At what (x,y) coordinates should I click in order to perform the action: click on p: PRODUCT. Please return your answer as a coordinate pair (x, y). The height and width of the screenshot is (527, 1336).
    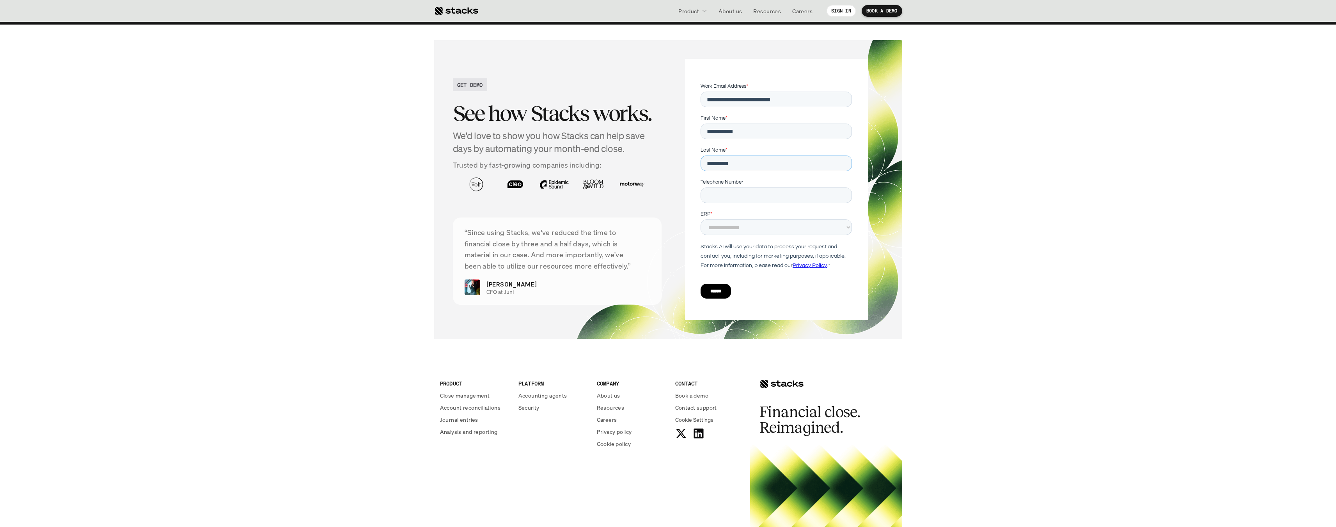
    Looking at the image, I should click on (474, 384).